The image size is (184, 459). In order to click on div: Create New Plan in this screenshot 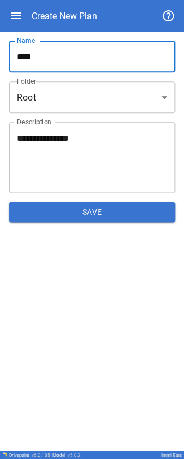, I will do `click(64, 16)`.